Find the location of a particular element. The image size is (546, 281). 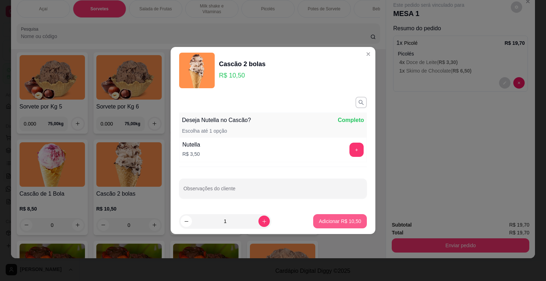

input: Observações do cliente is located at coordinates (273, 191).